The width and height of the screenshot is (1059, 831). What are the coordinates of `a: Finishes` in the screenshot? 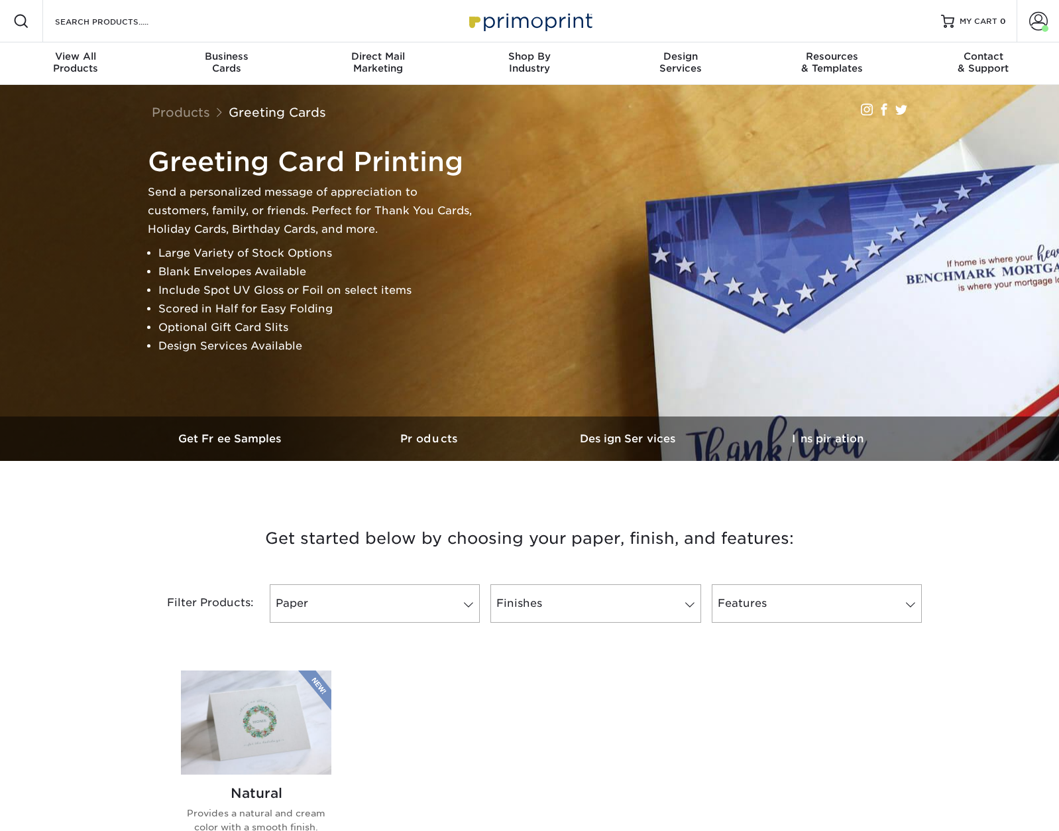 It's located at (595, 603).